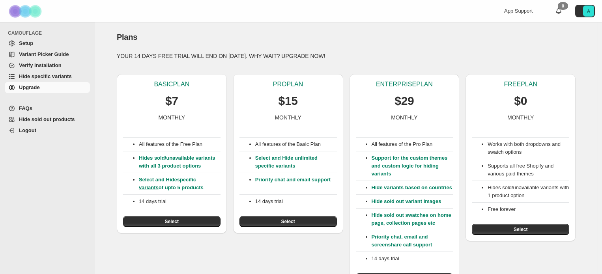 The width and height of the screenshot is (602, 274). I want to click on a: Hide sold out products, so click(47, 120).